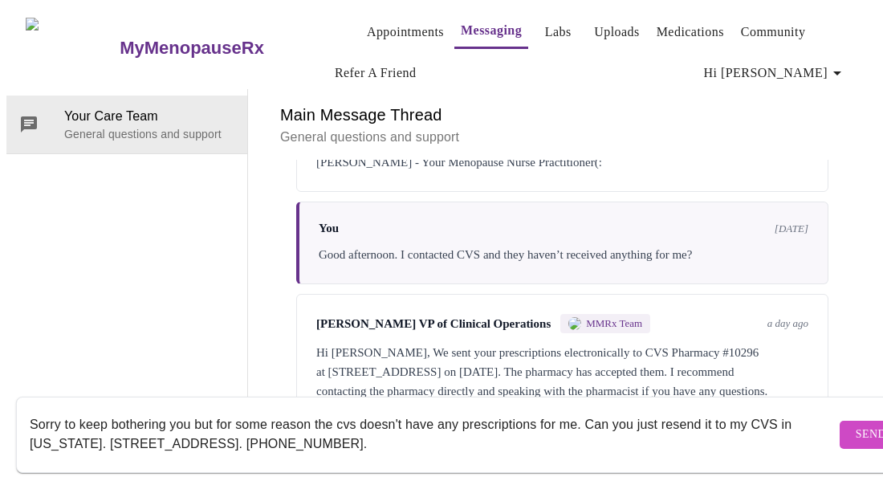  I want to click on span: a day ago, so click(787, 323).